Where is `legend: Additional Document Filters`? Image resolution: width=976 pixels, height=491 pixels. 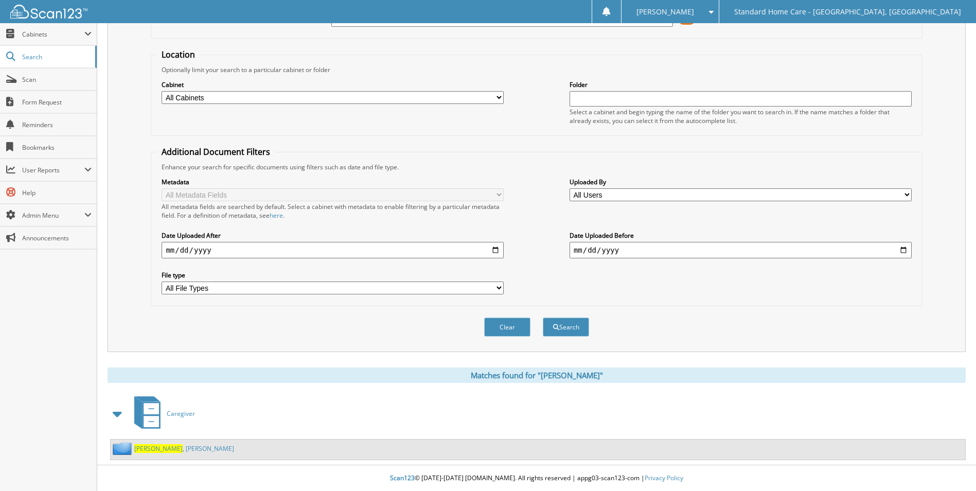 legend: Additional Document Filters is located at coordinates (216, 152).